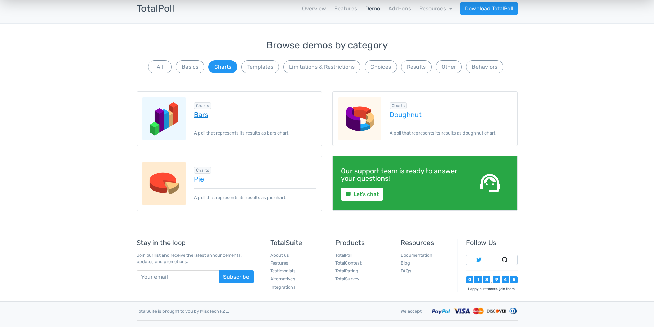  I want to click on div: 0, so click(470, 280).